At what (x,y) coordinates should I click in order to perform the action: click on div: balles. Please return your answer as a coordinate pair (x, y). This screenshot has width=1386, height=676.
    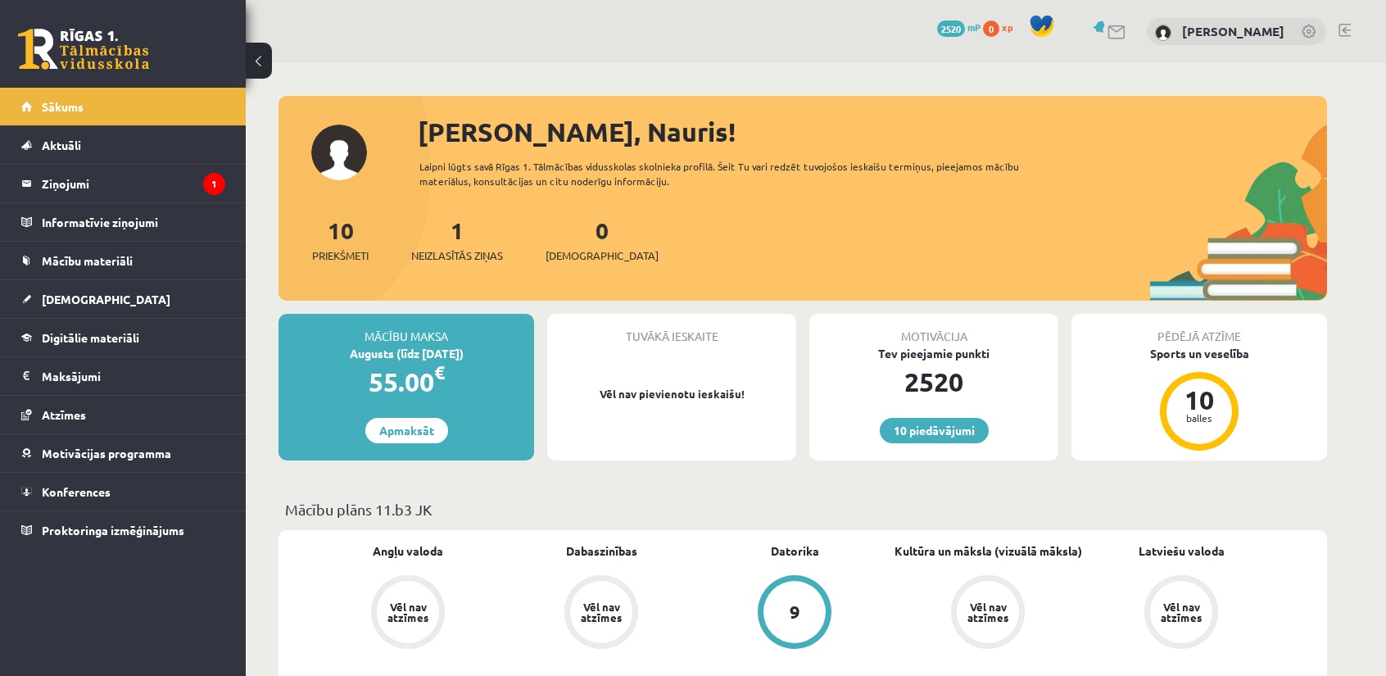
    Looking at the image, I should click on (1199, 418).